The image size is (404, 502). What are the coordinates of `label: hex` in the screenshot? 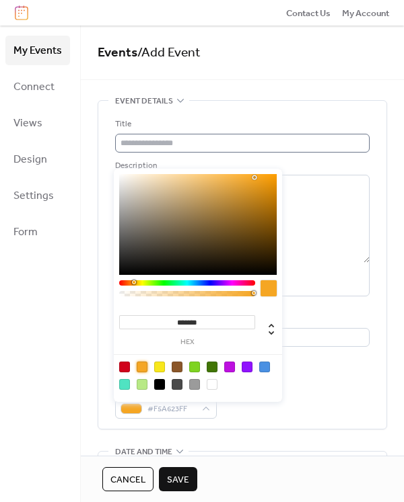 It's located at (187, 342).